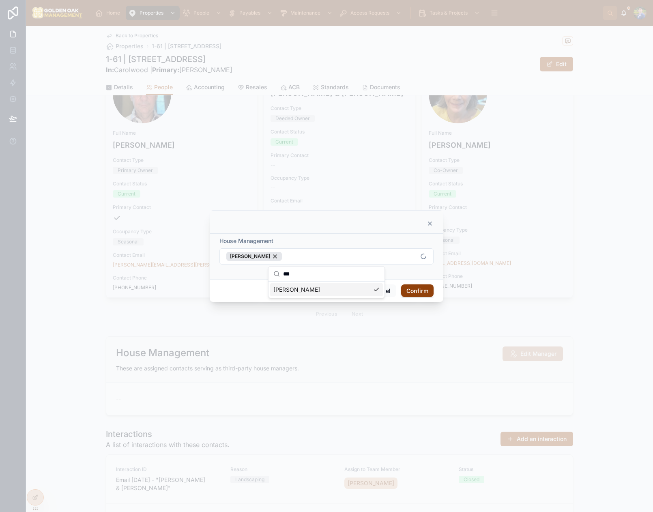 The height and width of the screenshot is (512, 653). Describe the element at coordinates (327, 290) in the screenshot. I see `div: Suggestions` at that location.